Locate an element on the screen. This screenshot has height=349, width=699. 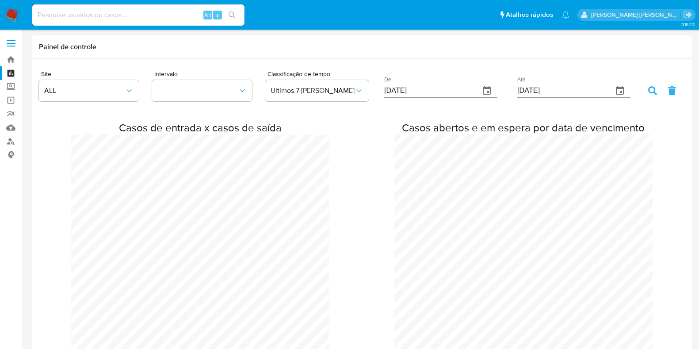
span: Site is located at coordinates (98, 74).